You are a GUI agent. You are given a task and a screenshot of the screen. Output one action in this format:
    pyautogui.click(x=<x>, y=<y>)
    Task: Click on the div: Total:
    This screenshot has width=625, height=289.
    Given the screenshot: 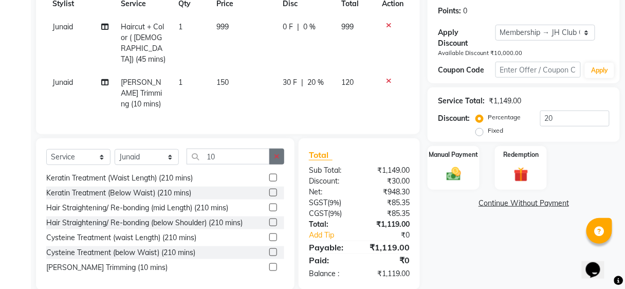 What is the action you would take?
    pyautogui.click(x=330, y=224)
    